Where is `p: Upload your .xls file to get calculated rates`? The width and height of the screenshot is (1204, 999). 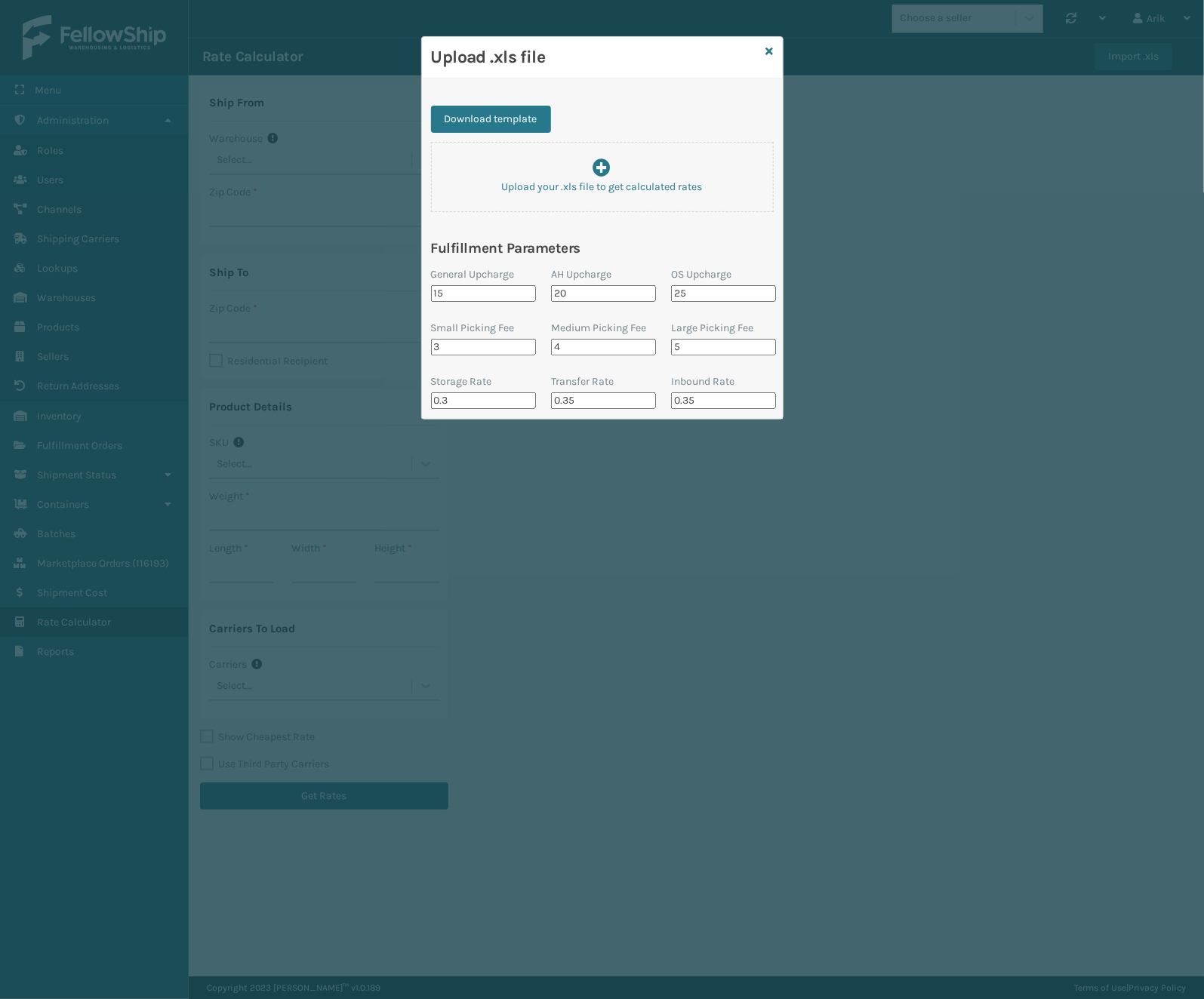
p: Upload your .xls file to get calculated rates is located at coordinates (602, 187).